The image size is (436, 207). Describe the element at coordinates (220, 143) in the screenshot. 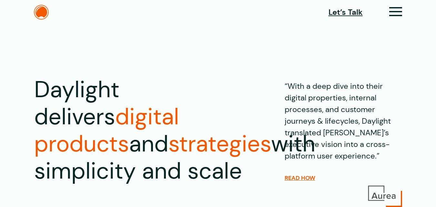

I see `span: strategies` at that location.